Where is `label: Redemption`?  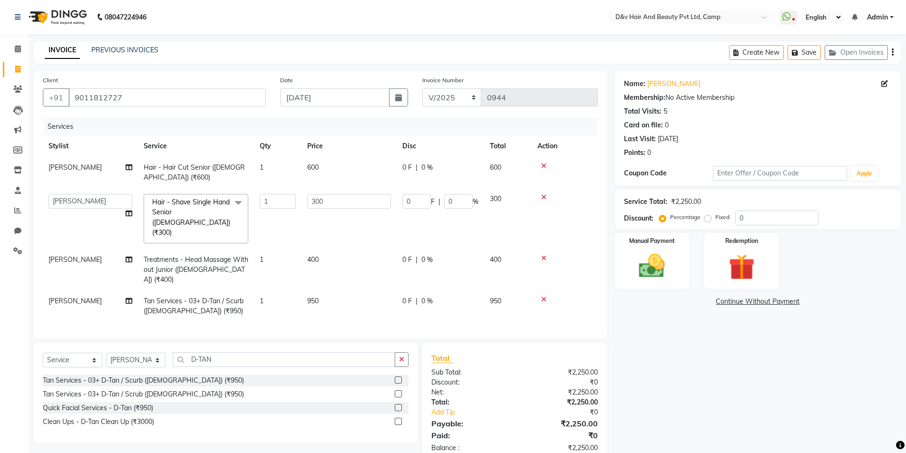 label: Redemption is located at coordinates (742, 241).